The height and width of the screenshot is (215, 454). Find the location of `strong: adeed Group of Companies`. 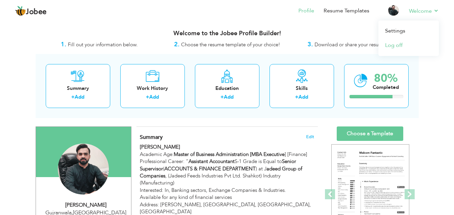

strong: adeed Group of Companies is located at coordinates (221, 172).